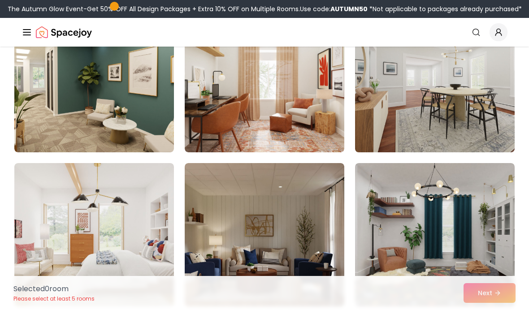 The height and width of the screenshot is (310, 529). I want to click on img: Room room-8, so click(265, 81).